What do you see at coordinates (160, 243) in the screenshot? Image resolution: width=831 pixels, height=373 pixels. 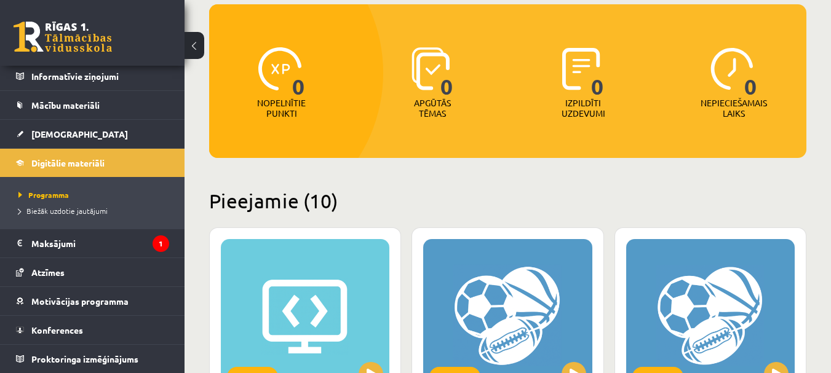 I see `i: 1` at bounding box center [160, 243].